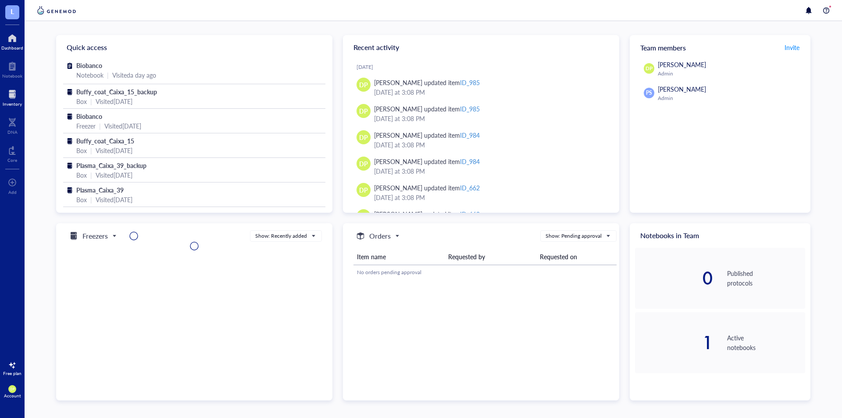 Image resolution: width=842 pixels, height=418 pixels. What do you see at coordinates (470, 188) in the screenshot?
I see `div: ID_662` at bounding box center [470, 188].